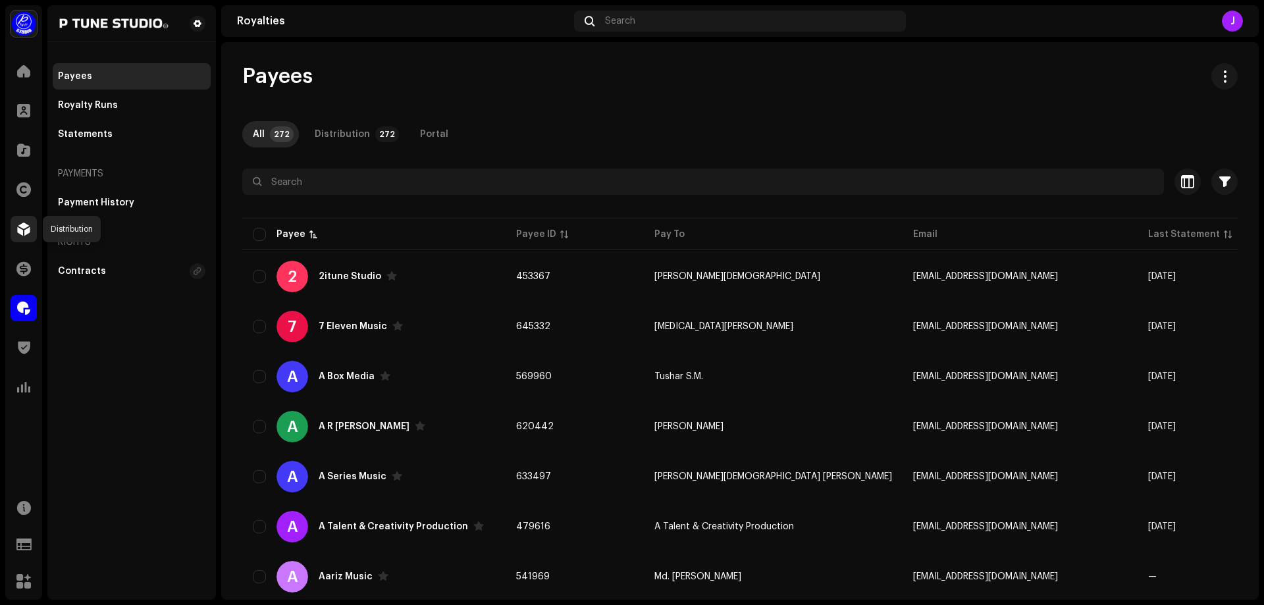 The height and width of the screenshot is (605, 1264). What do you see at coordinates (533, 527) in the screenshot?
I see `span: 479616` at bounding box center [533, 527].